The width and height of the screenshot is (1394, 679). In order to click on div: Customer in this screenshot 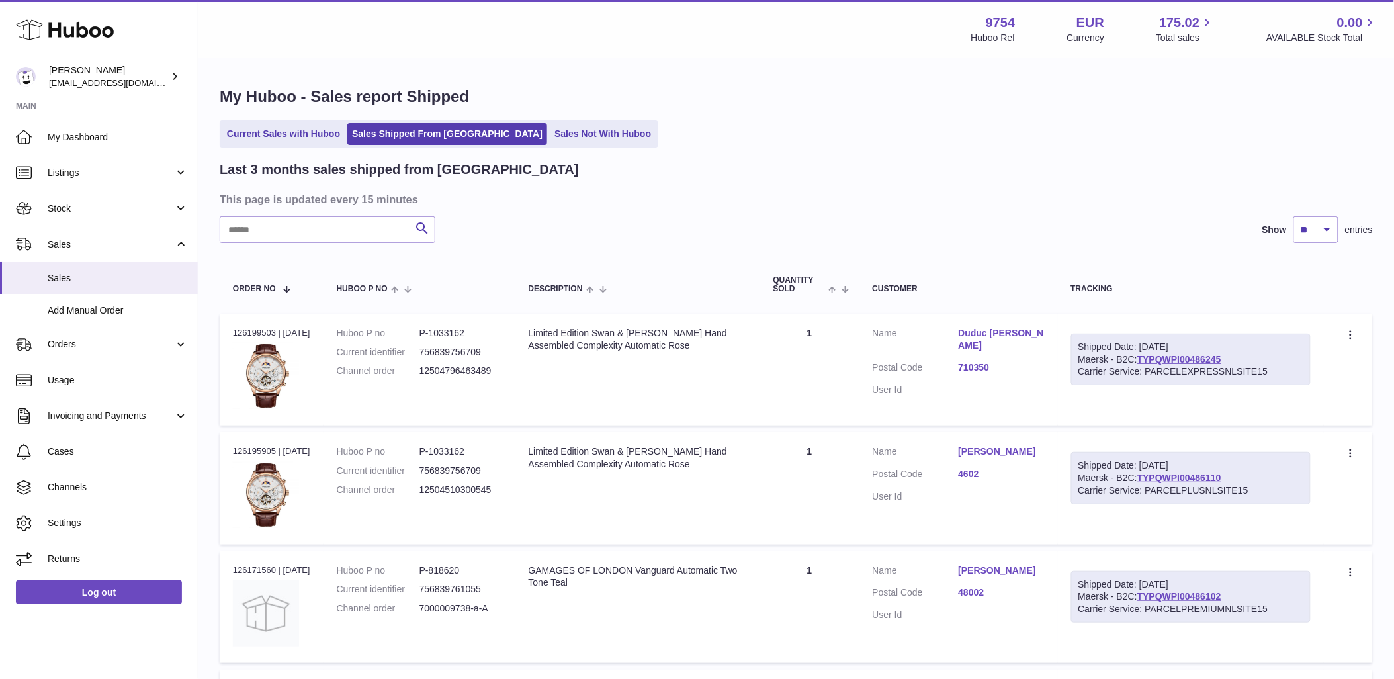, I will do `click(959, 288)`.